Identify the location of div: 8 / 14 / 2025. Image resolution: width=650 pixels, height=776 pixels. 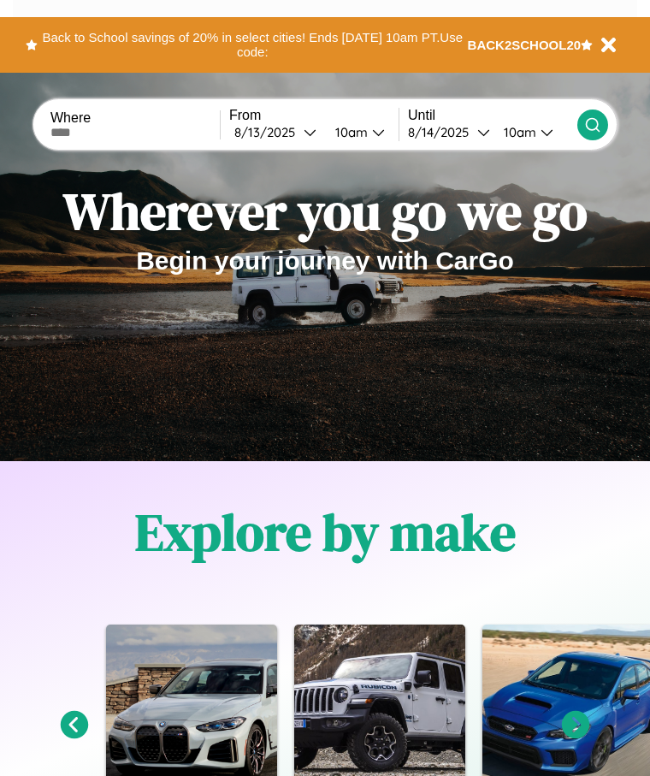
(442, 132).